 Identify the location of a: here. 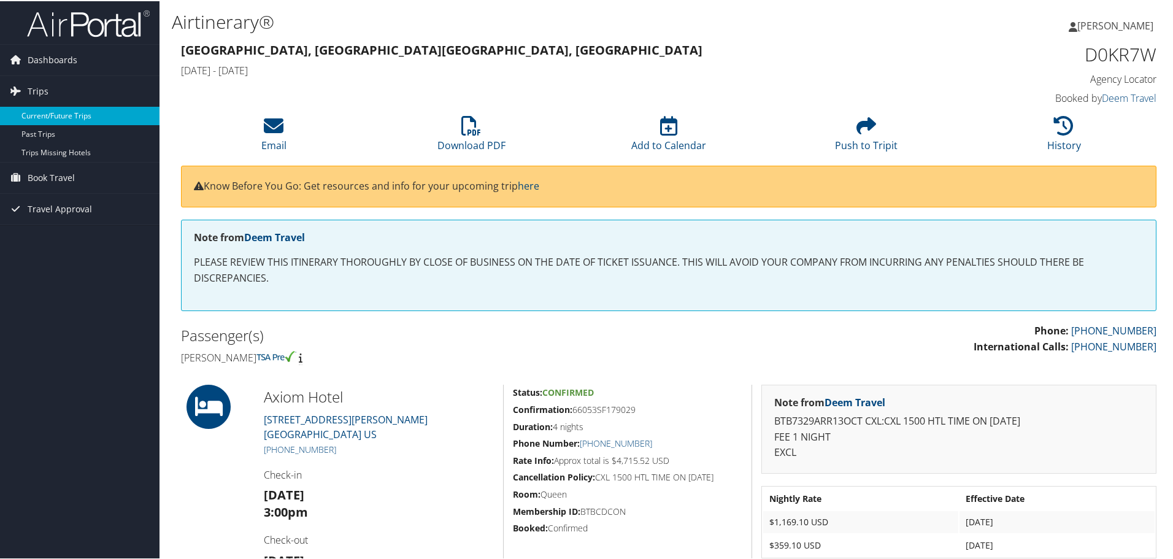
(528, 185).